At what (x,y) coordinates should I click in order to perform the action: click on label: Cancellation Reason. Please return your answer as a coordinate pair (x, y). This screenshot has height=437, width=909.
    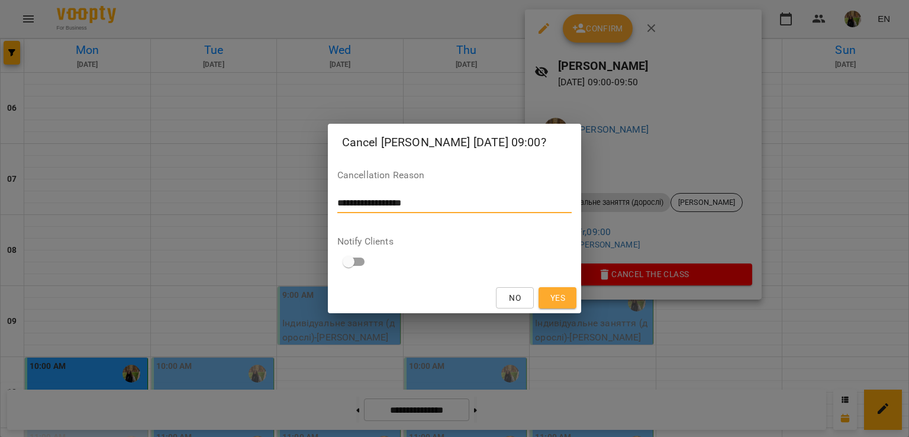
    Looking at the image, I should click on (455, 175).